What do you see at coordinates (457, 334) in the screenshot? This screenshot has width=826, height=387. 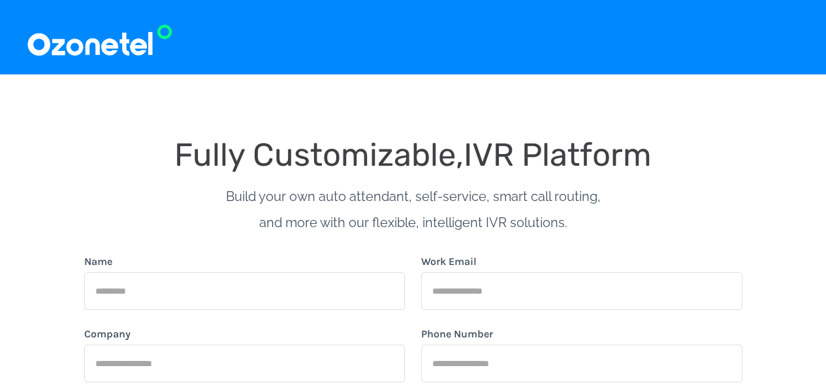 I see `label: Phone Number` at bounding box center [457, 334].